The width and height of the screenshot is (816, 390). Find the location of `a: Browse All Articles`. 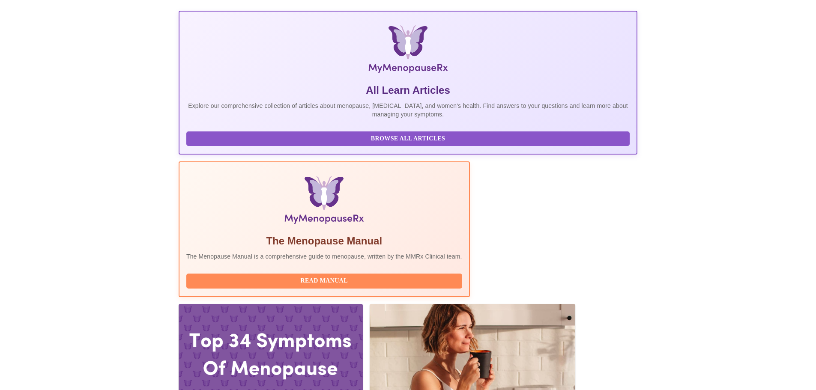

a: Browse All Articles is located at coordinates (409, 138).